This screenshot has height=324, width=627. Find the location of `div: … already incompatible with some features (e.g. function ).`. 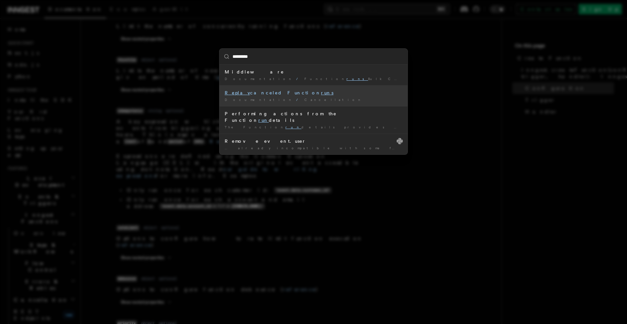

div: … already incompatible with some features (e.g. function ). is located at coordinates (314, 148).